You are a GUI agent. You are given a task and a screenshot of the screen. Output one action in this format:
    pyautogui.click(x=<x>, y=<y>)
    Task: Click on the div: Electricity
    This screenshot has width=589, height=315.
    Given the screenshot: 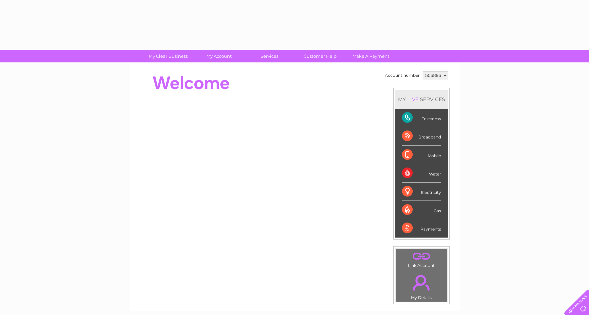 What is the action you would take?
    pyautogui.click(x=421, y=191)
    